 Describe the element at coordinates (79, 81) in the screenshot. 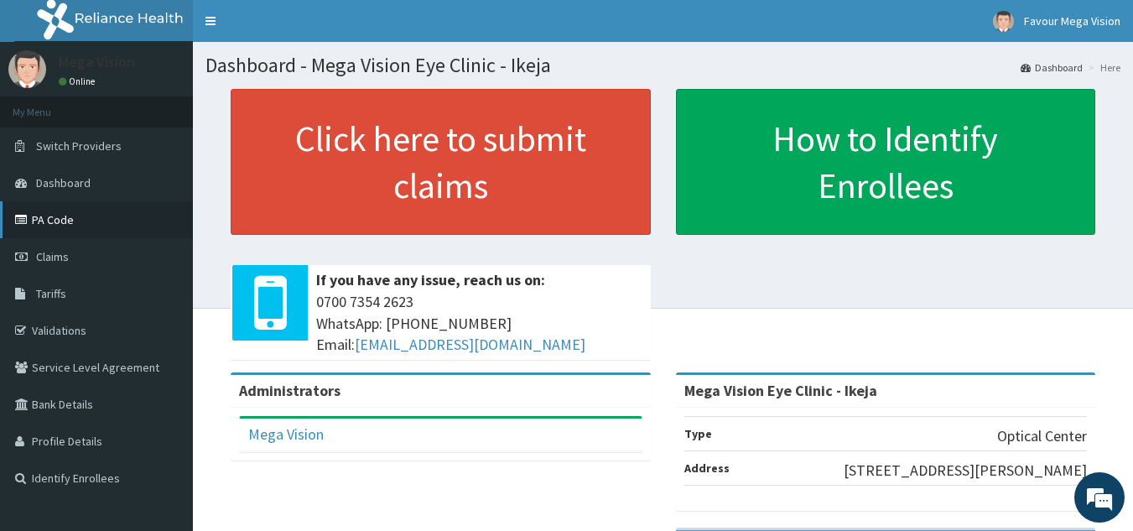

I see `a: Online` at that location.